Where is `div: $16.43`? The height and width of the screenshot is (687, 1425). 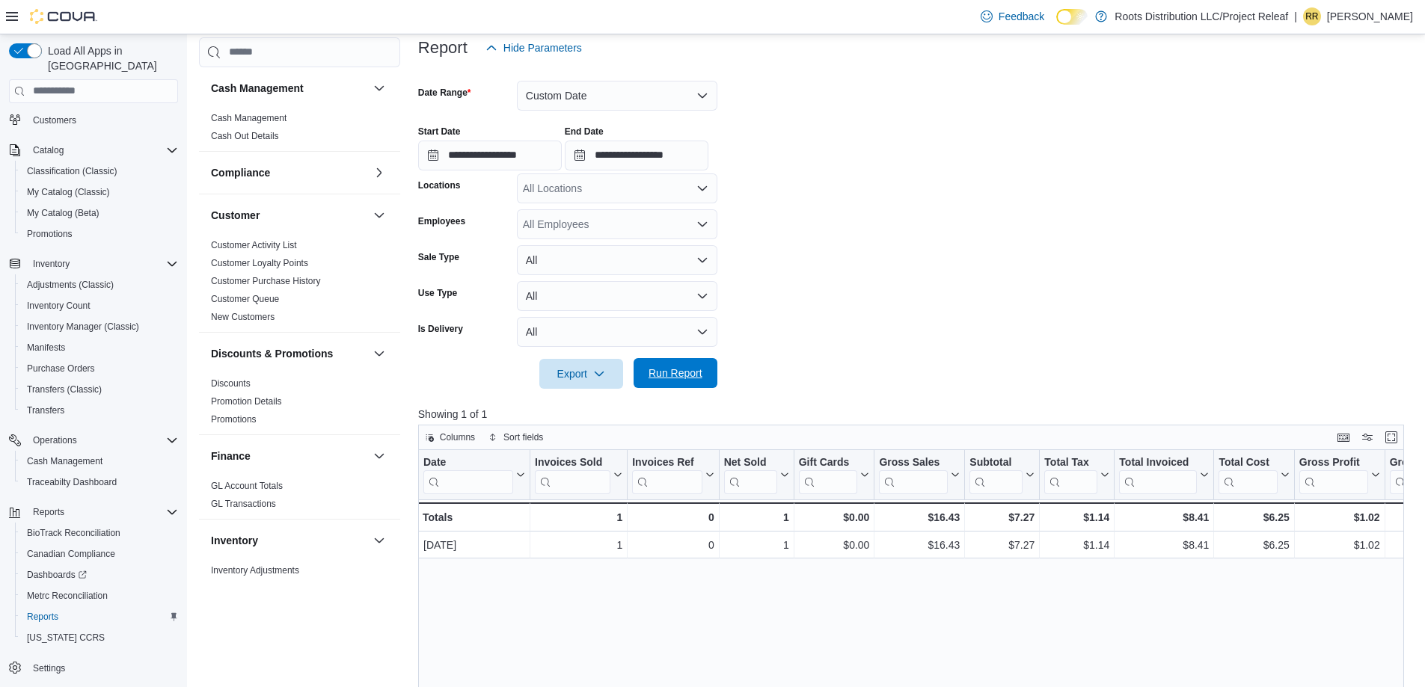
div: $16.43 is located at coordinates (919, 545).